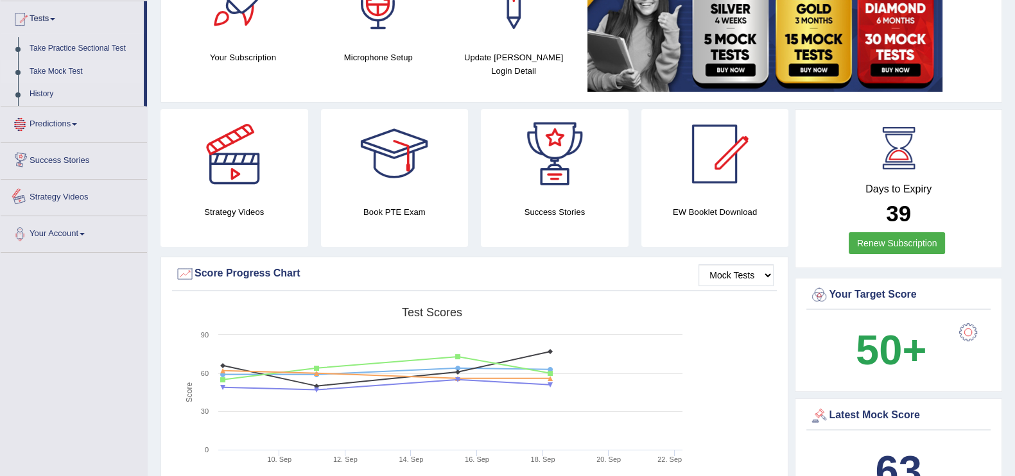 The height and width of the screenshot is (476, 1015). I want to click on tspan: 22. Sep, so click(670, 460).